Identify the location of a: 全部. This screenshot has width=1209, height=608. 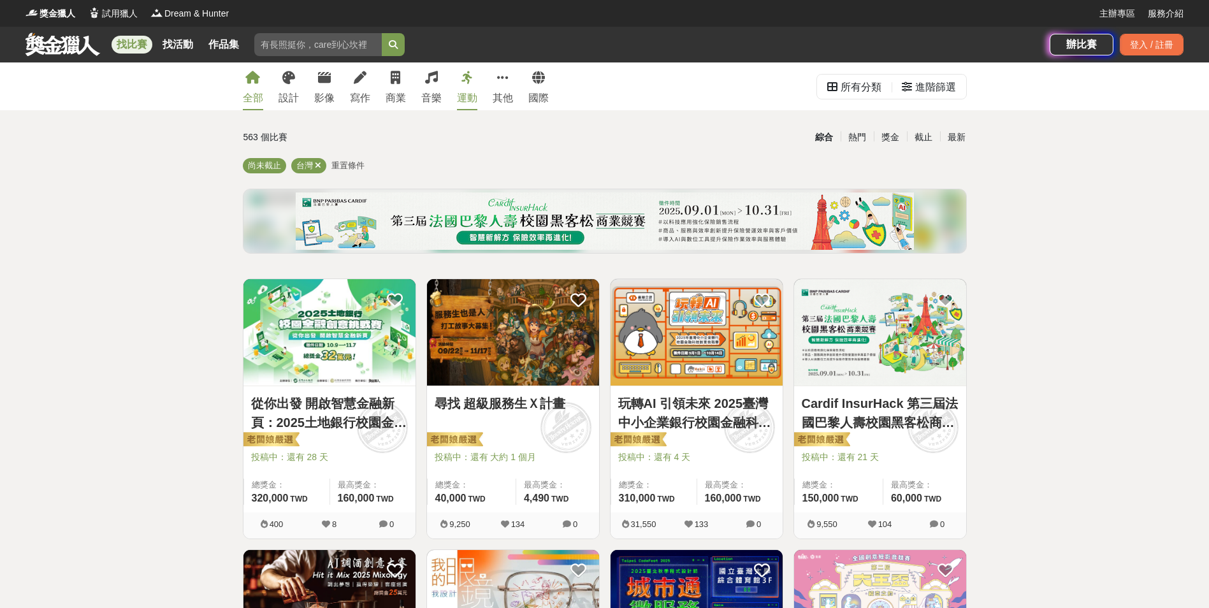
(253, 86).